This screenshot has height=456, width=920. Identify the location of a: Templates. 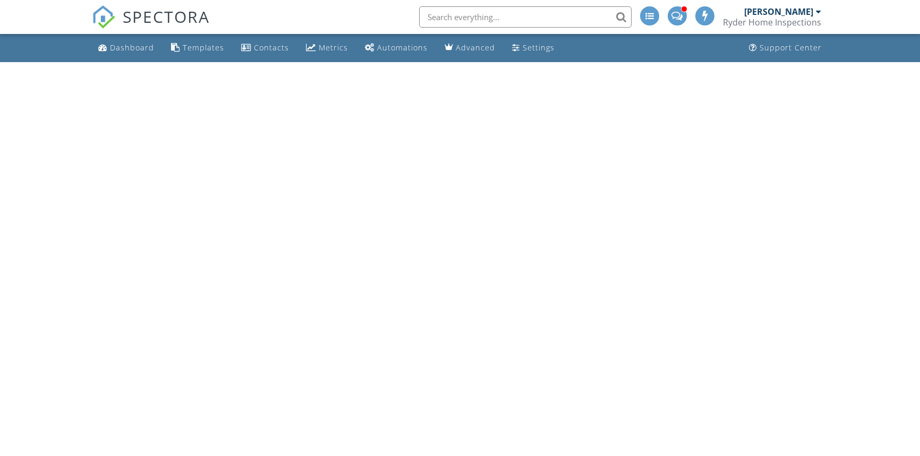
(198, 48).